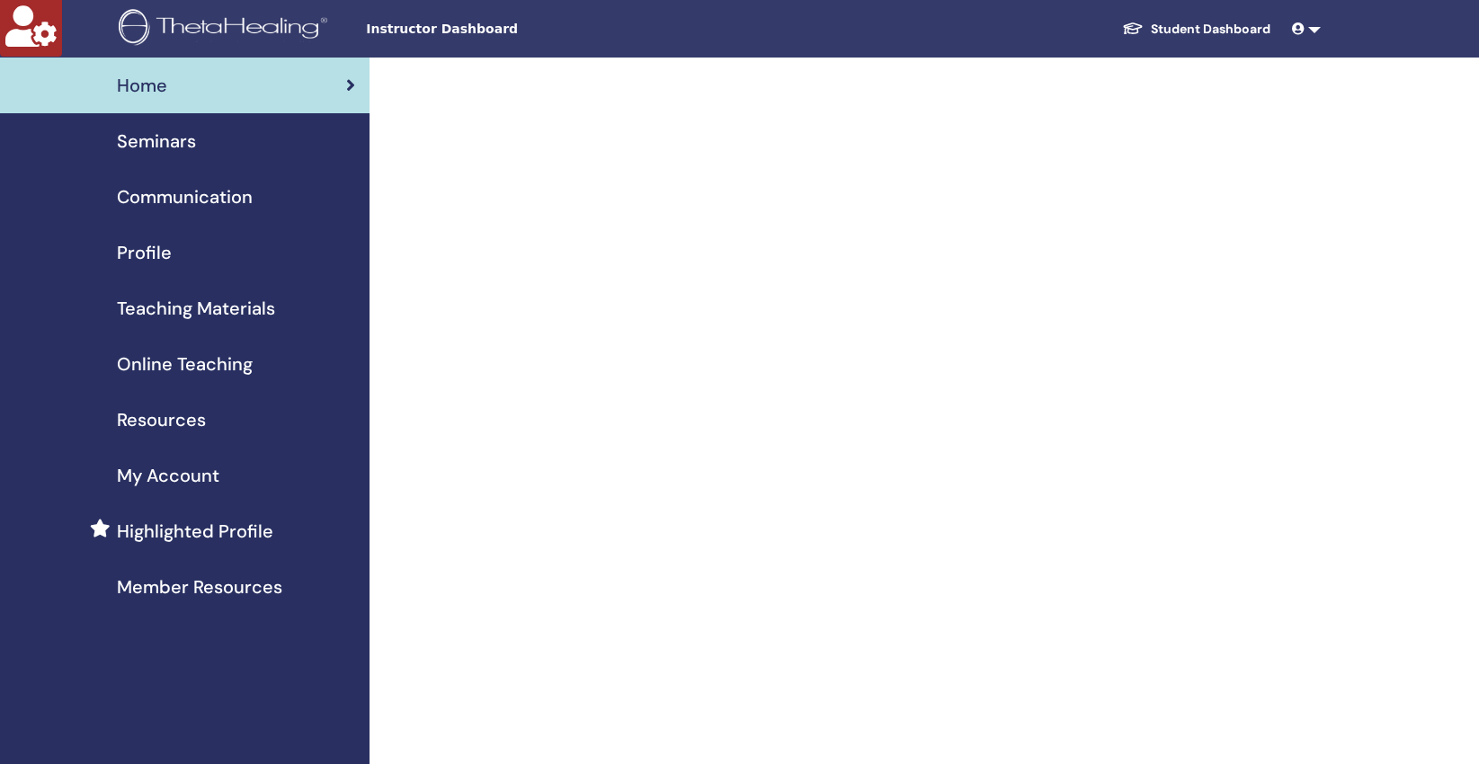 Image resolution: width=1479 pixels, height=764 pixels. I want to click on span: Communication, so click(184, 197).